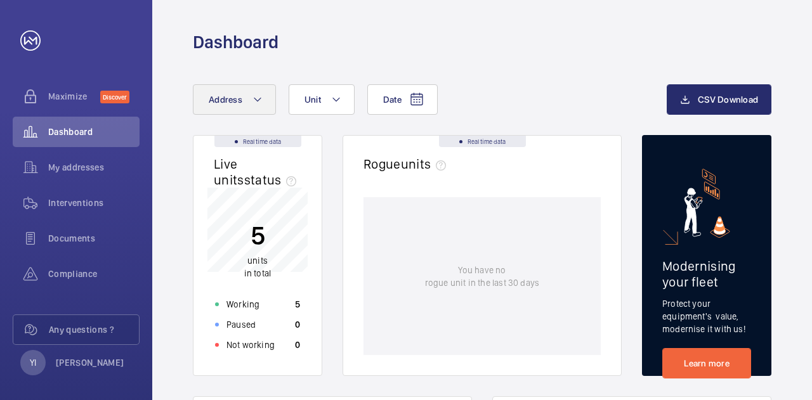 The width and height of the screenshot is (812, 400). I want to click on button: Address, so click(234, 100).